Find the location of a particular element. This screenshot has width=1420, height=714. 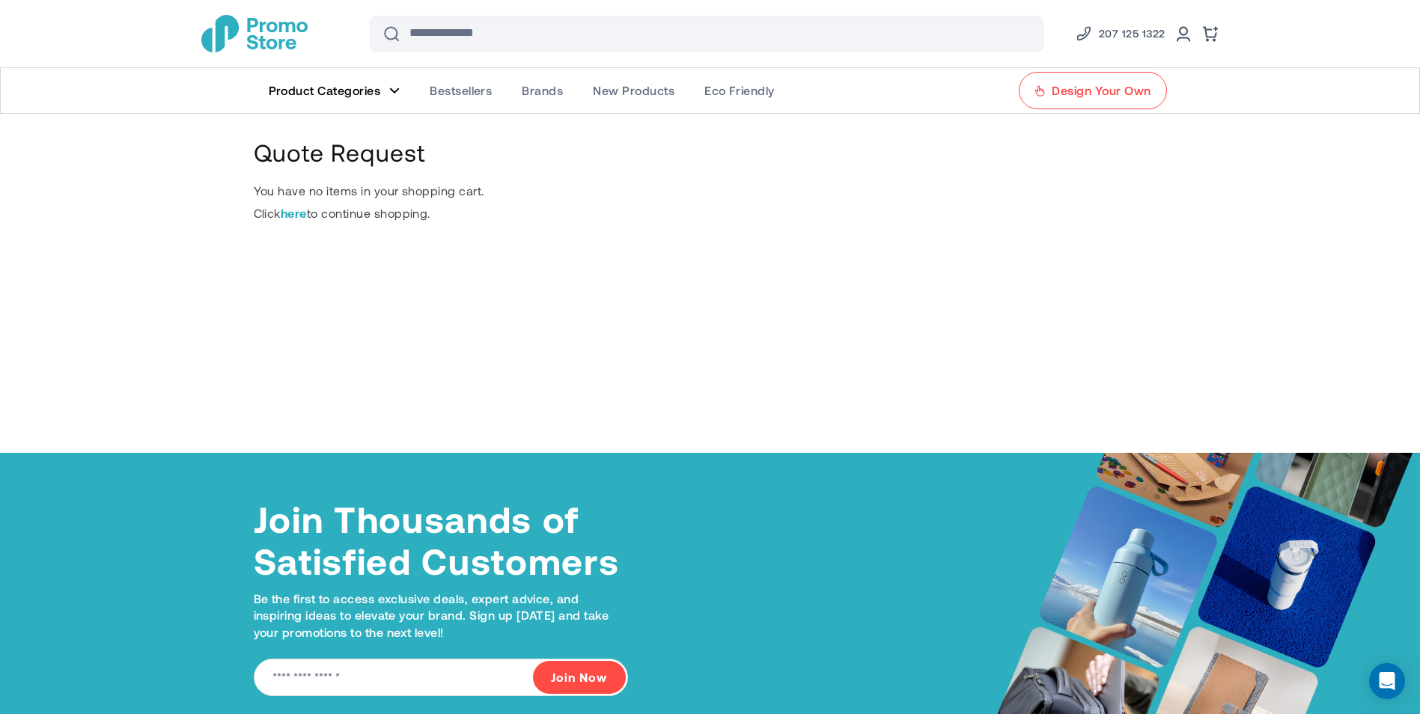

p: Be the first to access exclusive deals, expert advice, and inspiring ideas to elevate your brand.... is located at coordinates (441, 615).